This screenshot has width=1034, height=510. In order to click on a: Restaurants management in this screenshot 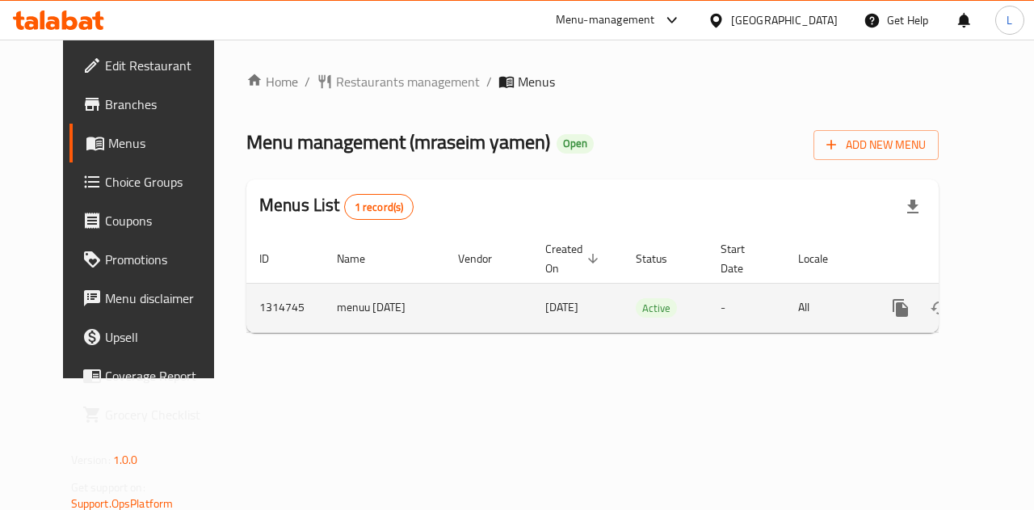, I will do `click(398, 82)`.